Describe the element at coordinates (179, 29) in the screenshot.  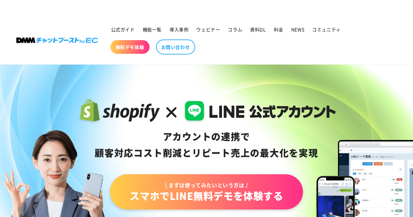
I see `a: 導入事例` at that location.